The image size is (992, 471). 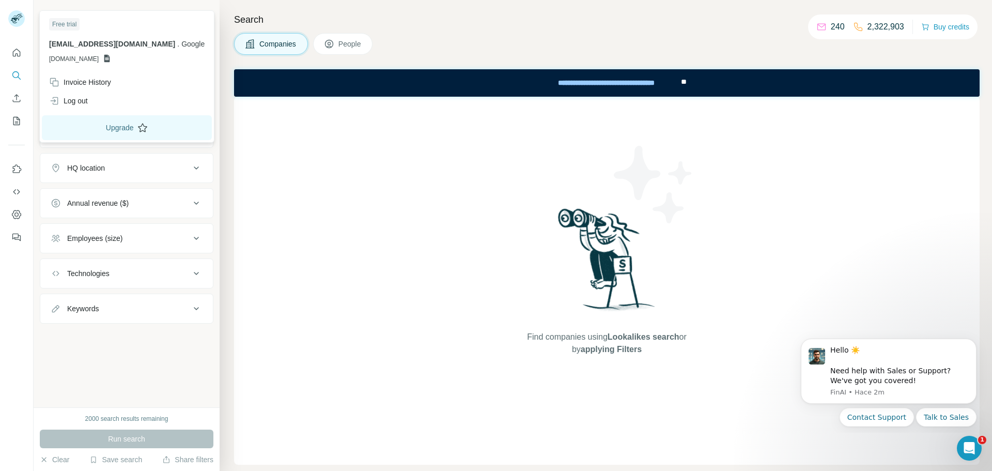 What do you see at coordinates (611, 349) in the screenshot?
I see `span: applying Filters` at bounding box center [611, 349].